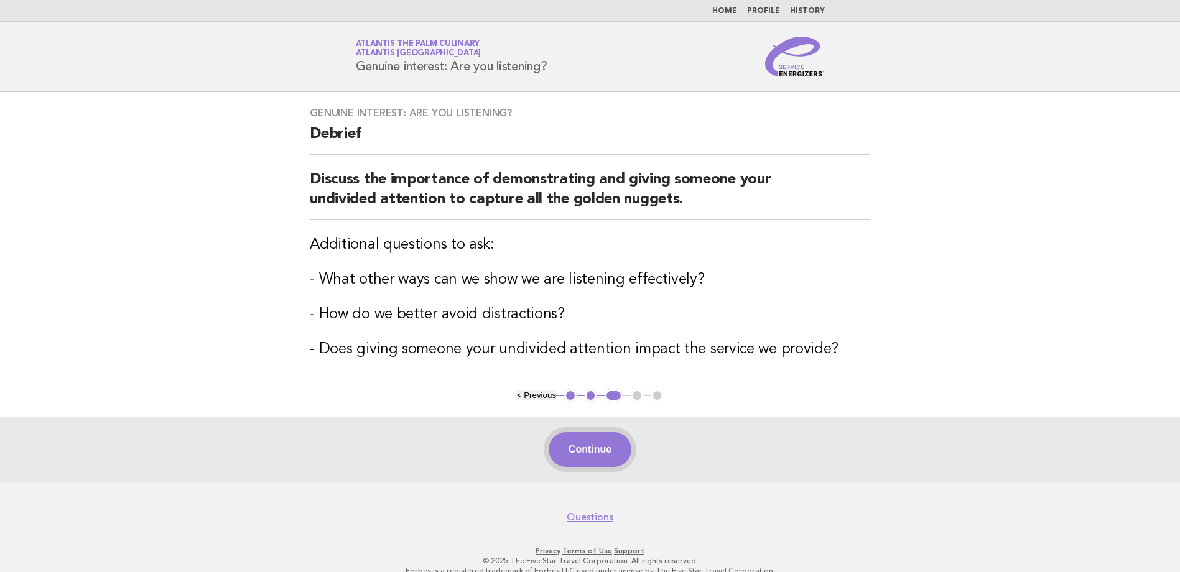 This screenshot has height=572, width=1180. Describe the element at coordinates (725, 11) in the screenshot. I see `a: Home` at that location.